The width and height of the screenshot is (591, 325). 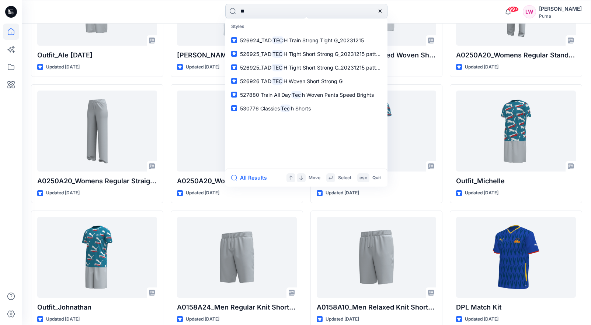 What do you see at coordinates (516, 258) in the screenshot?
I see `a: DPL Match Kit` at bounding box center [516, 258].